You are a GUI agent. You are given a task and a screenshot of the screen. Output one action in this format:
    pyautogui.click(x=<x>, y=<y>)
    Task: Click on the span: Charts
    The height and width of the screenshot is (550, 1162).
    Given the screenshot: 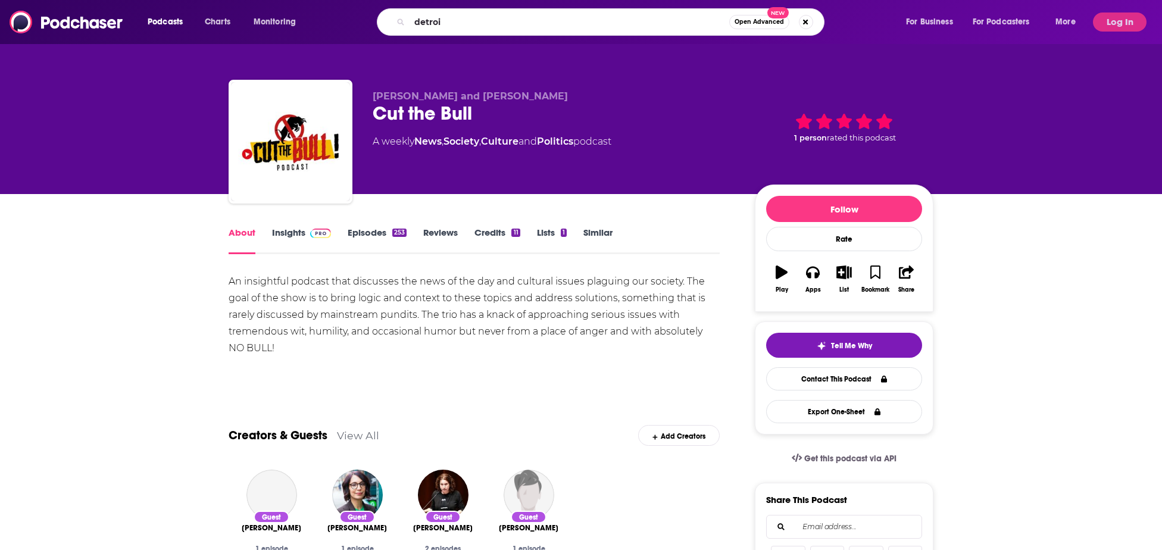 What is the action you would take?
    pyautogui.click(x=217, y=22)
    